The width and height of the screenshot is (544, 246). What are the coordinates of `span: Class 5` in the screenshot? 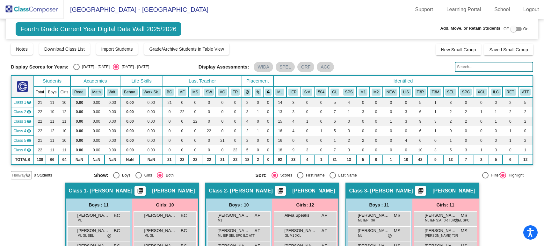 It's located at (20, 141).